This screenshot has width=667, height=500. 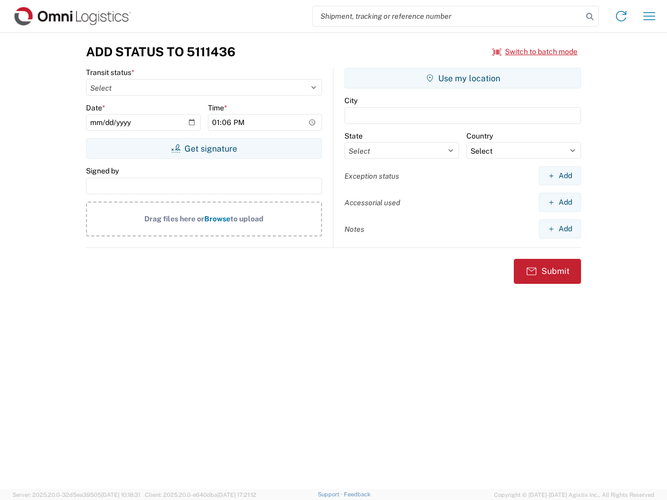 What do you see at coordinates (354, 229) in the screenshot?
I see `label: Notes` at bounding box center [354, 229].